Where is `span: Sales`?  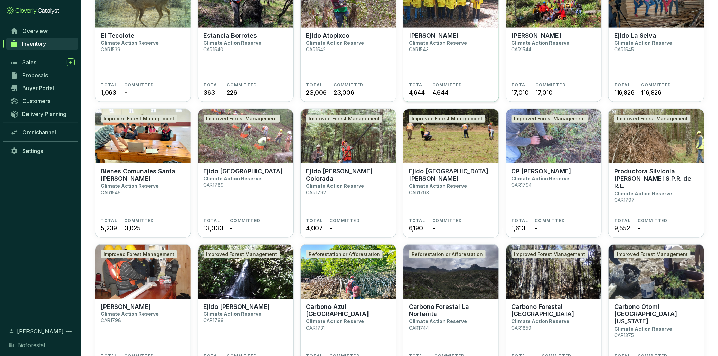
span: Sales is located at coordinates (29, 62).